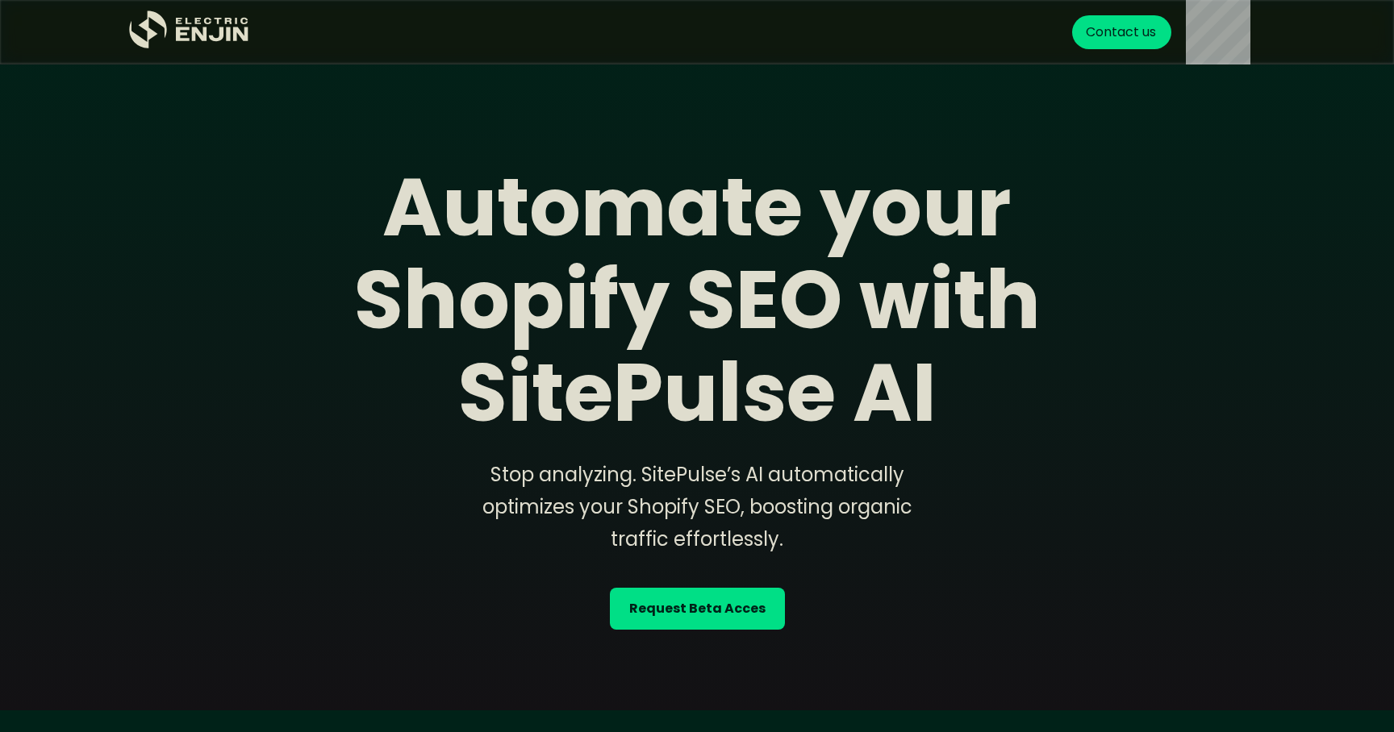  What do you see at coordinates (697, 609) in the screenshot?
I see `strong: Request Beta Acces` at bounding box center [697, 609].